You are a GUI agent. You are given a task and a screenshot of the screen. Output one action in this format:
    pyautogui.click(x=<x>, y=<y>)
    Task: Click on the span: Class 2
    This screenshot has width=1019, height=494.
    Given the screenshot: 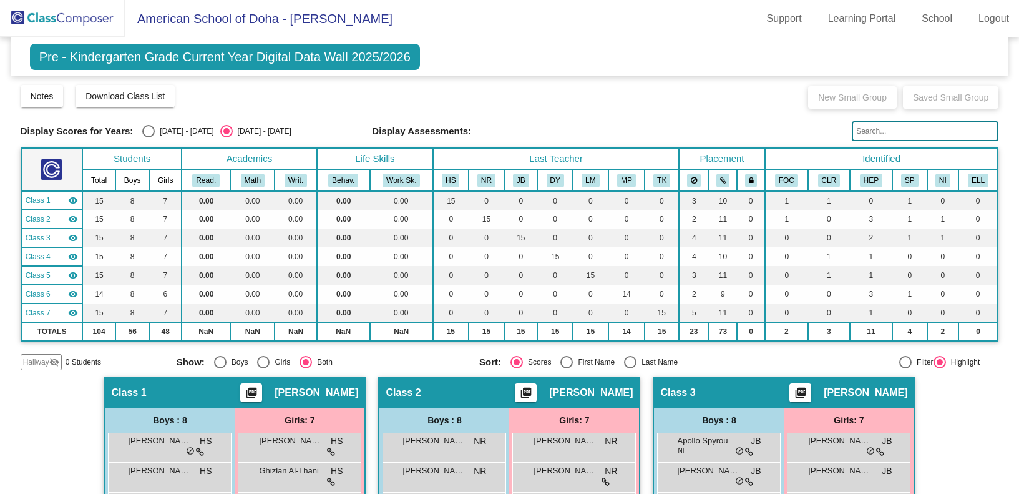 What is the action you would take?
    pyautogui.click(x=403, y=393)
    